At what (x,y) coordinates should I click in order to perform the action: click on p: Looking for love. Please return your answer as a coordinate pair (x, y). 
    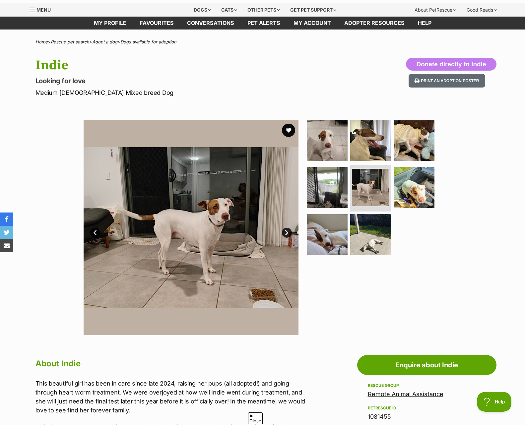
    Looking at the image, I should click on (176, 81).